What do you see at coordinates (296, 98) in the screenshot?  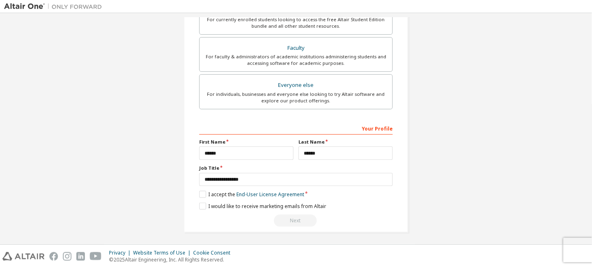 I see `div: For individuals, businesses and everyone else looking to try Altair software and explore our prod...` at bounding box center [296, 98].